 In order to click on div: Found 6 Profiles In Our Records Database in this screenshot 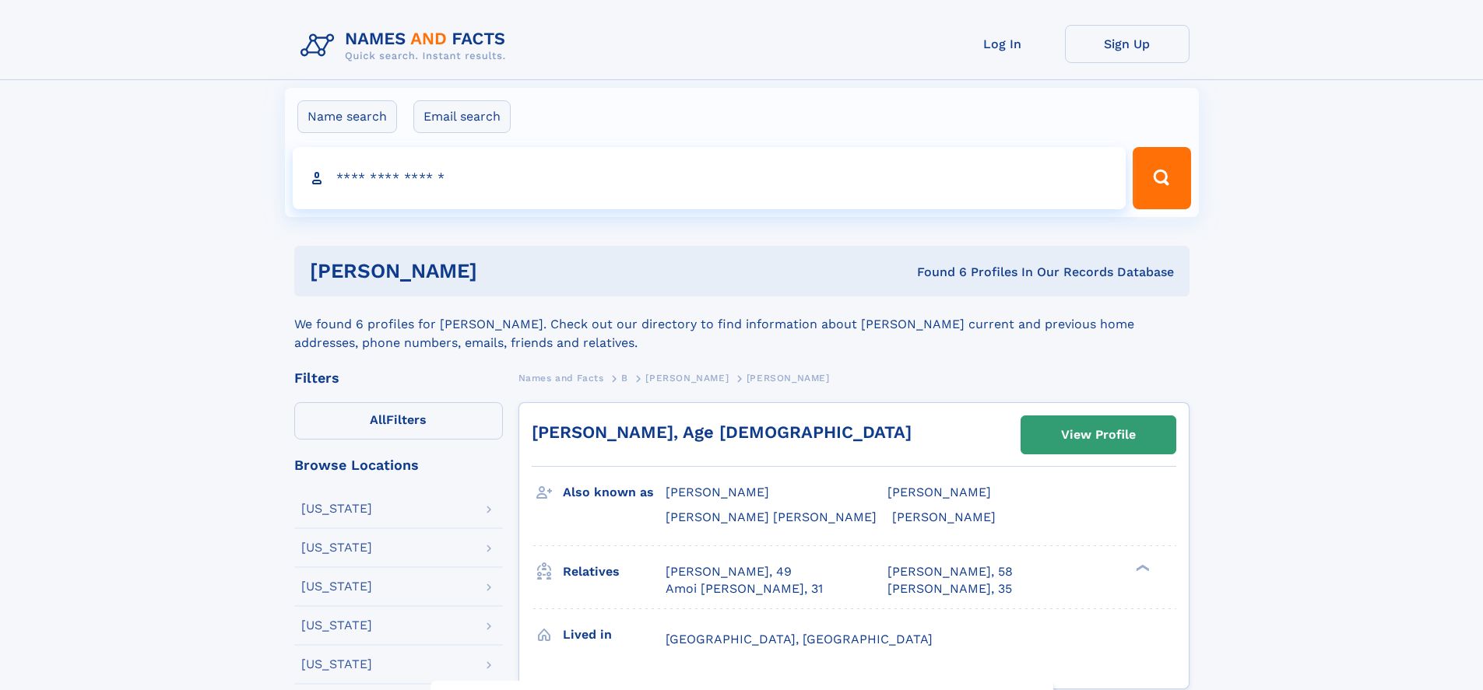, I will do `click(935, 272)`.